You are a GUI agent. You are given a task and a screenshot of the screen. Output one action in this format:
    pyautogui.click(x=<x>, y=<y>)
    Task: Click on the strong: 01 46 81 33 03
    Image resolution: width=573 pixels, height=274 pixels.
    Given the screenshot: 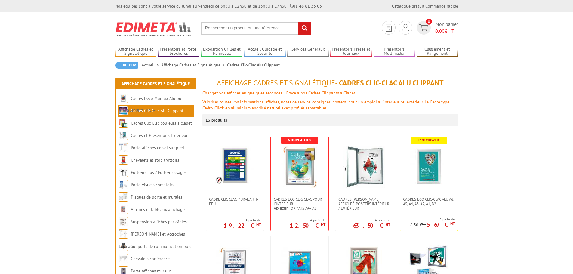 What is the action you would take?
    pyautogui.click(x=306, y=6)
    